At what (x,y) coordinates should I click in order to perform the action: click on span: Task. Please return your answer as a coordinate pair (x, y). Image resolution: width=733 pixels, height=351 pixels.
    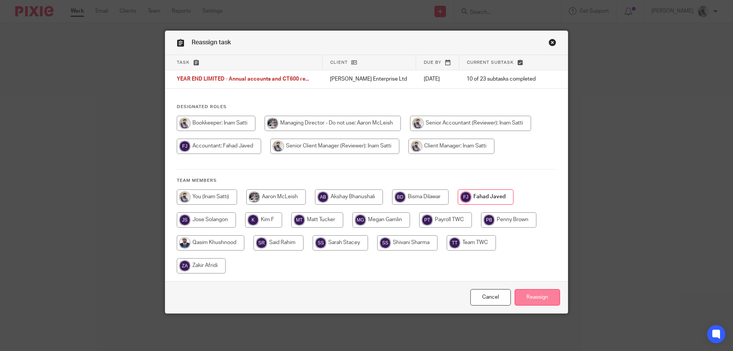
    Looking at the image, I should click on (183, 62).